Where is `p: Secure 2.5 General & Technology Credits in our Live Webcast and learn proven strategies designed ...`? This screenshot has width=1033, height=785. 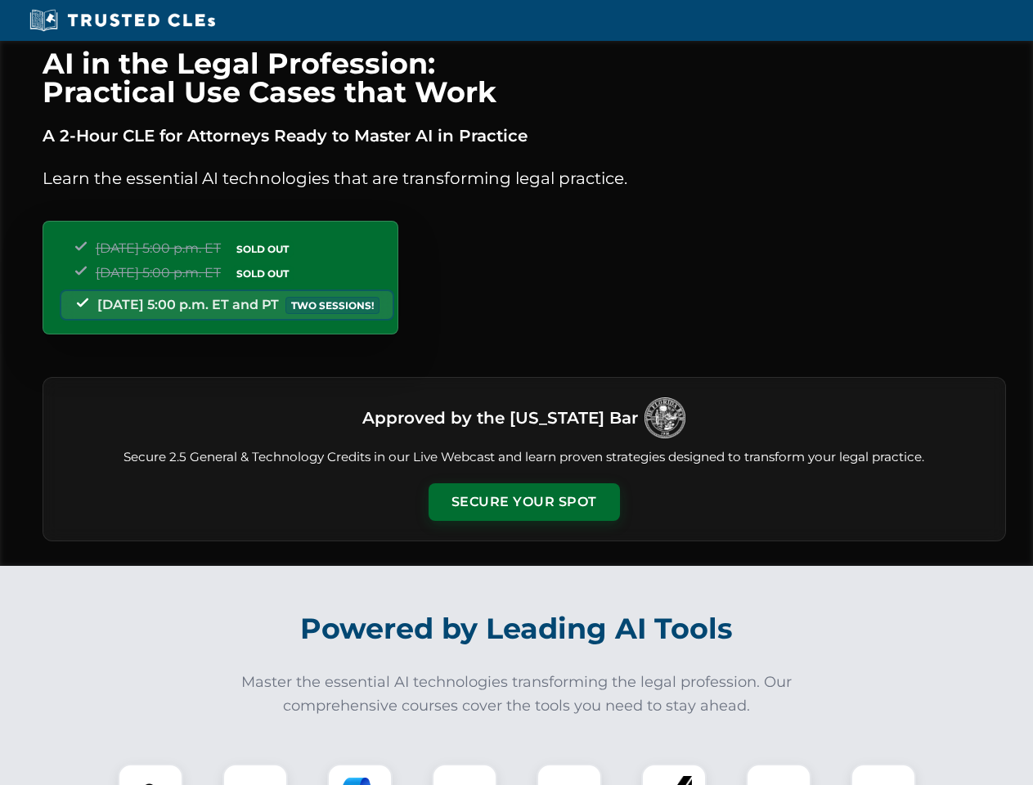
p: Secure 2.5 General & Technology Credits in our Live Webcast and learn proven strategies designed ... is located at coordinates (524, 457).